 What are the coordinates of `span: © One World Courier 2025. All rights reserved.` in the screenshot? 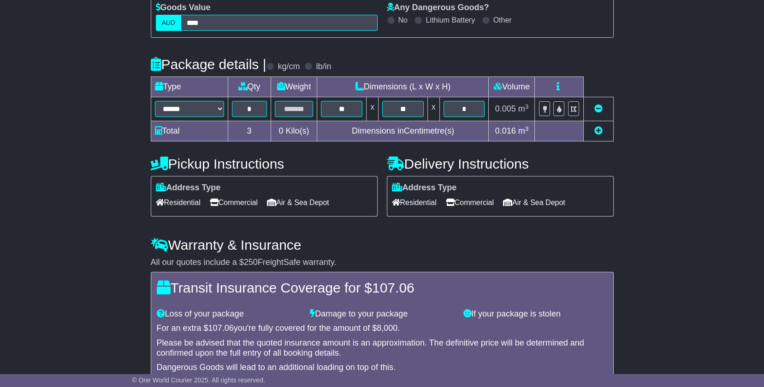 It's located at (198, 380).